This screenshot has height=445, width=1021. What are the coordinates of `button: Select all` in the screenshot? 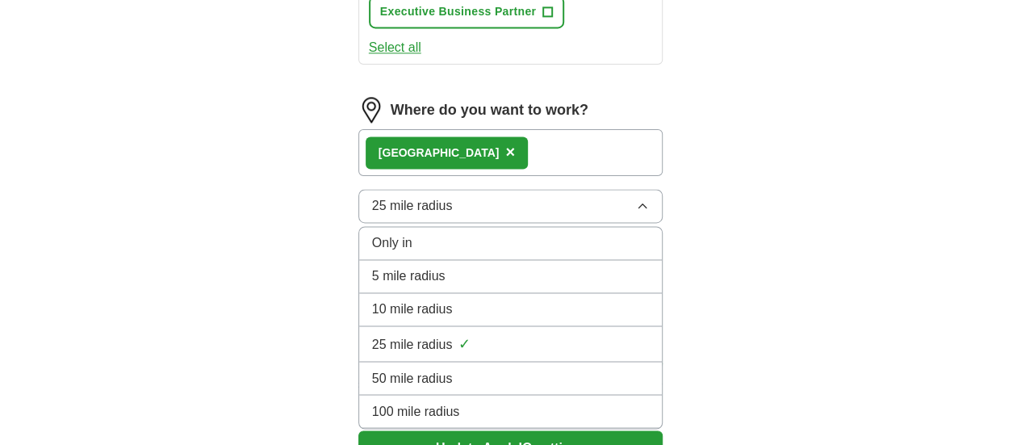 It's located at (395, 48).